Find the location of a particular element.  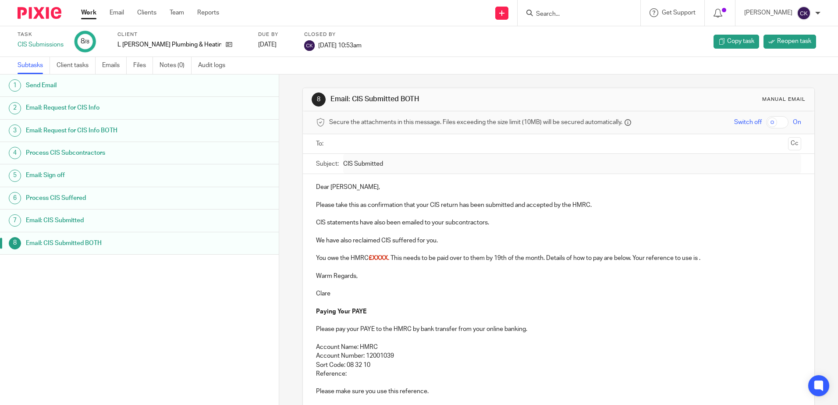

a: Team is located at coordinates (177, 13).